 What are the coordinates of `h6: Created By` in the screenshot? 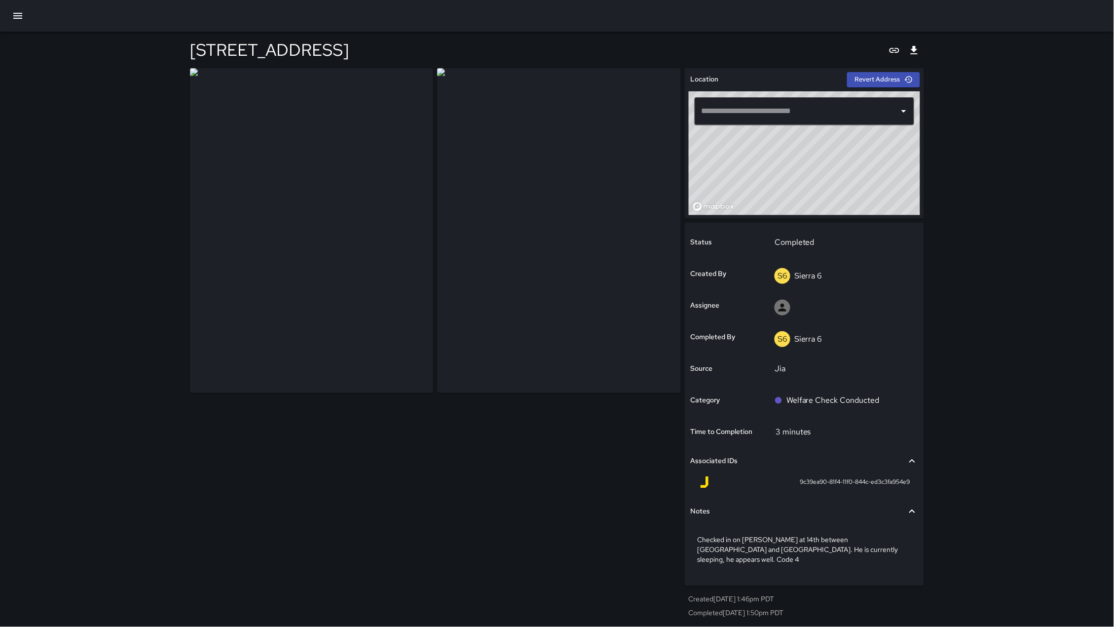 It's located at (709, 274).